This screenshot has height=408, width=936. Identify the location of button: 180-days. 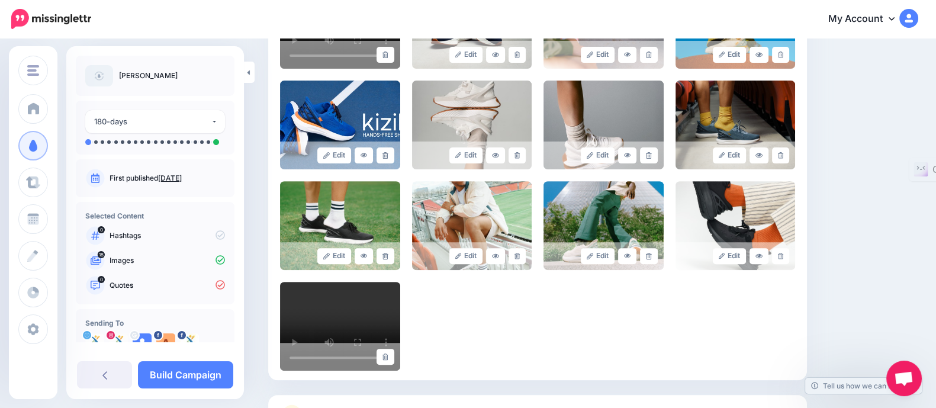
(155, 121).